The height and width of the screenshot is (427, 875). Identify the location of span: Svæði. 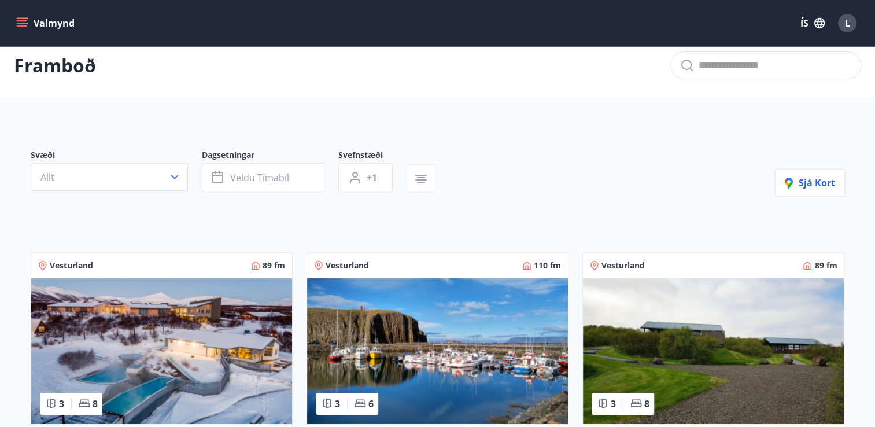
(116, 156).